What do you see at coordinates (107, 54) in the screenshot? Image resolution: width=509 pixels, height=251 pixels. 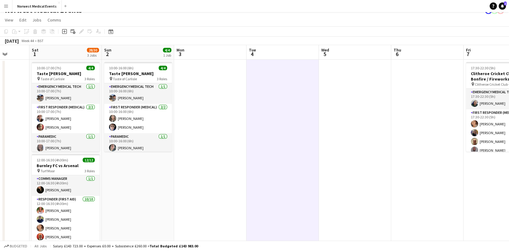 I see `span: 2` at bounding box center [107, 54].